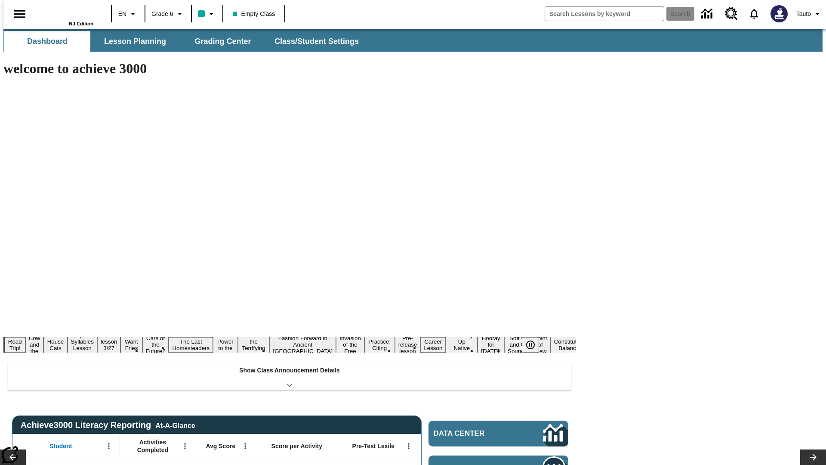 This screenshot has height=465, width=826. What do you see at coordinates (135, 41) in the screenshot?
I see `button: Lesson Planning` at bounding box center [135, 41].